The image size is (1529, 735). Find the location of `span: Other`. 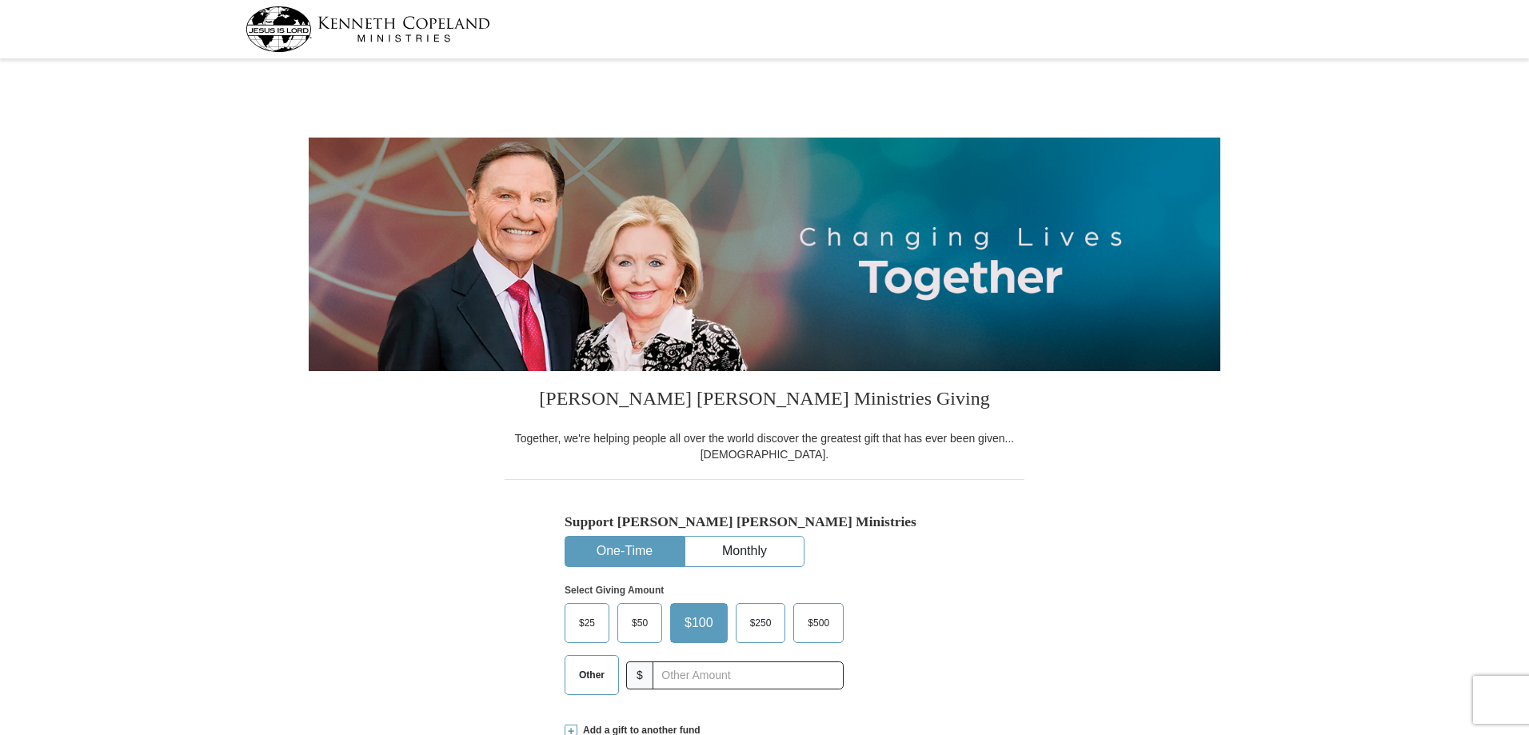

span: Other is located at coordinates (592, 675).